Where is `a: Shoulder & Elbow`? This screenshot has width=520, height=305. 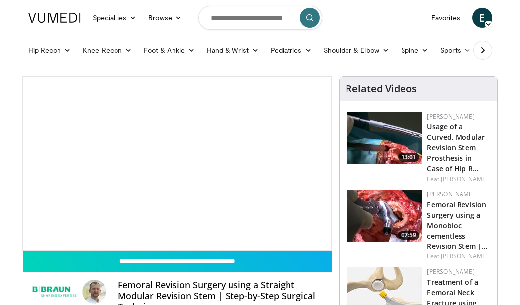 a: Shoulder & Elbow is located at coordinates (357, 50).